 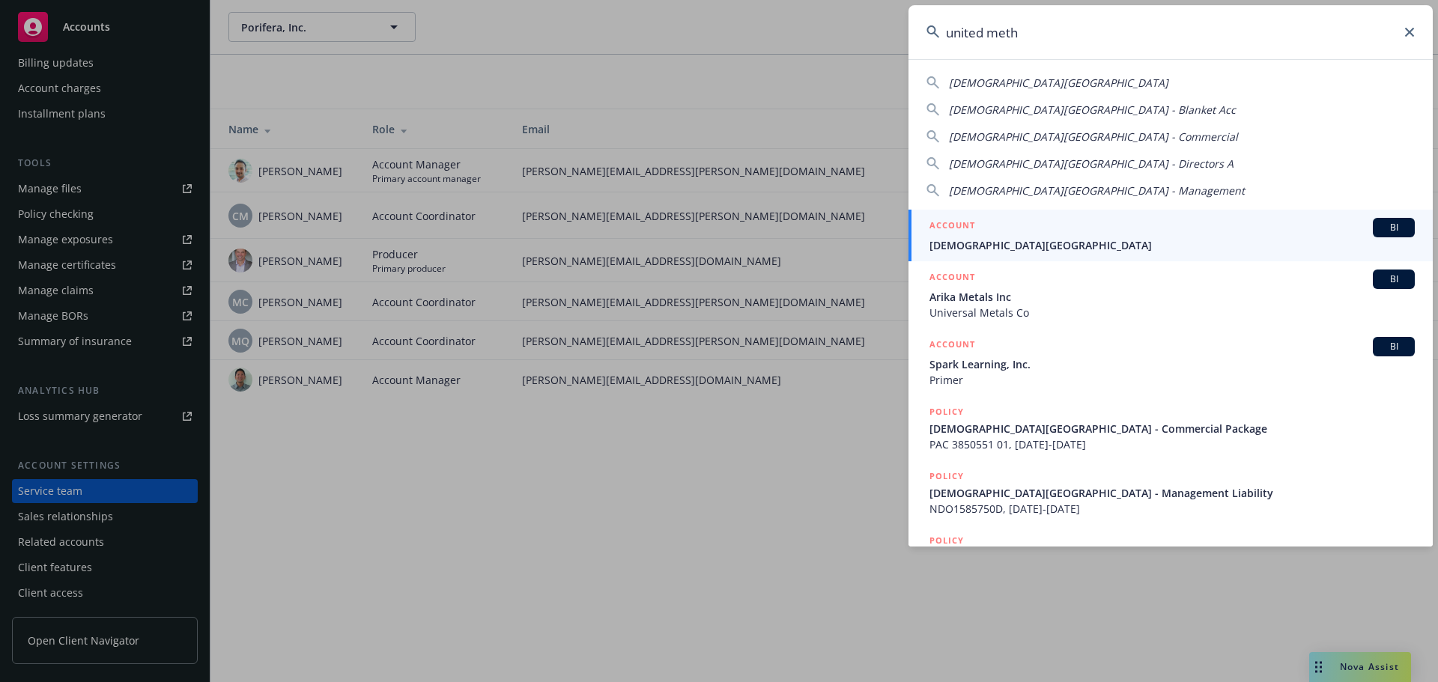 I want to click on a: POLICY, so click(x=1170, y=557).